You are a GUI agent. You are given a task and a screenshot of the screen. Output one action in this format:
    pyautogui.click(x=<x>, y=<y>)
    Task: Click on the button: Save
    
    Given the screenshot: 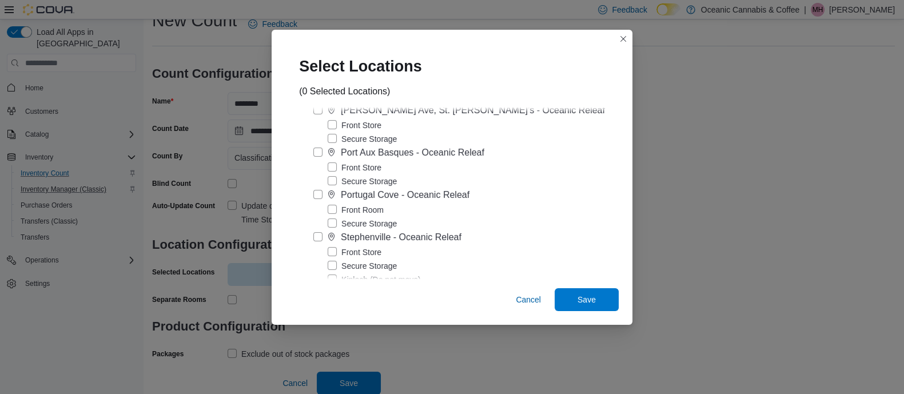 What is the action you would take?
    pyautogui.click(x=587, y=300)
    